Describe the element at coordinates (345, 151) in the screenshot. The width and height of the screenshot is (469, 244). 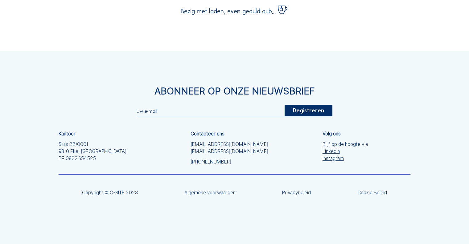
I see `a: Linkedin` at that location.